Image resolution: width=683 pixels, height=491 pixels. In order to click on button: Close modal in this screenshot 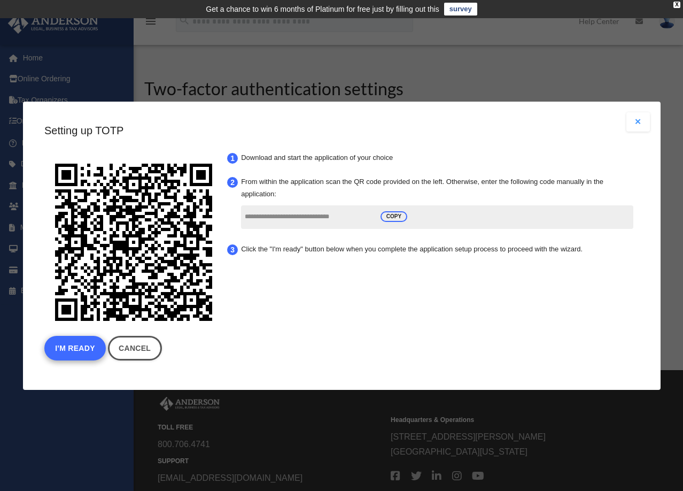, I will do `click(638, 122)`.